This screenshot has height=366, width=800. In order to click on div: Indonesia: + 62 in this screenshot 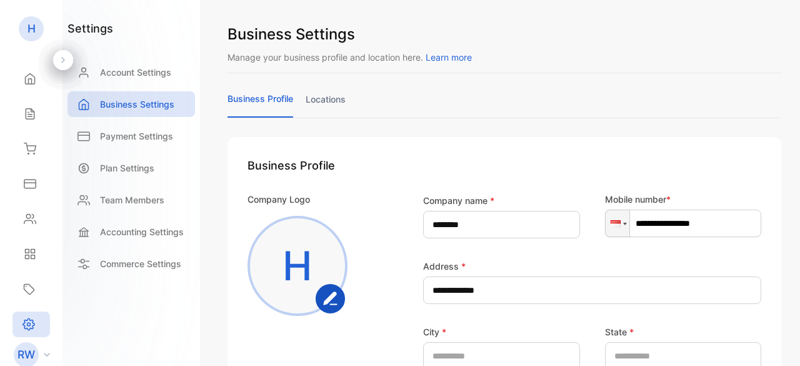, I will do `click(618, 223)`.